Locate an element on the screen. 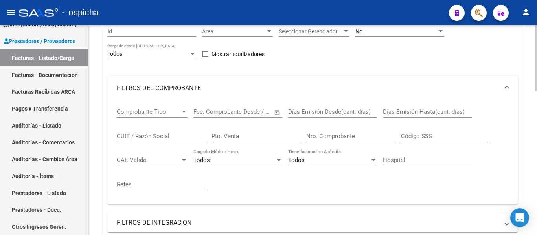 This screenshot has height=235, width=537. span: No is located at coordinates (359, 31).